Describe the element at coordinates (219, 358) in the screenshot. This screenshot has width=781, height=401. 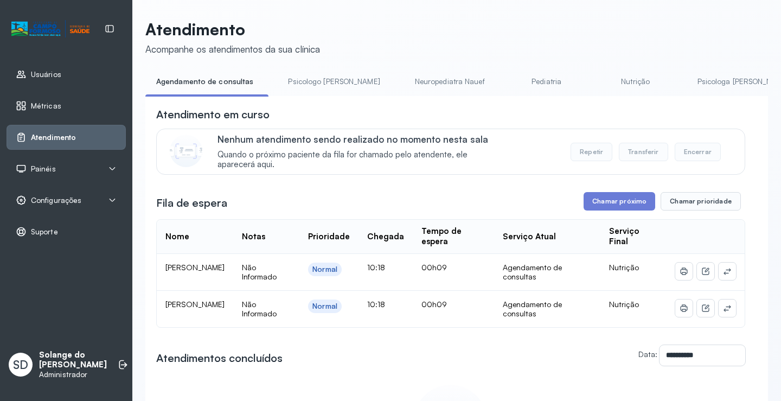
I see `h3: Atendimentos concluídos` at that location.